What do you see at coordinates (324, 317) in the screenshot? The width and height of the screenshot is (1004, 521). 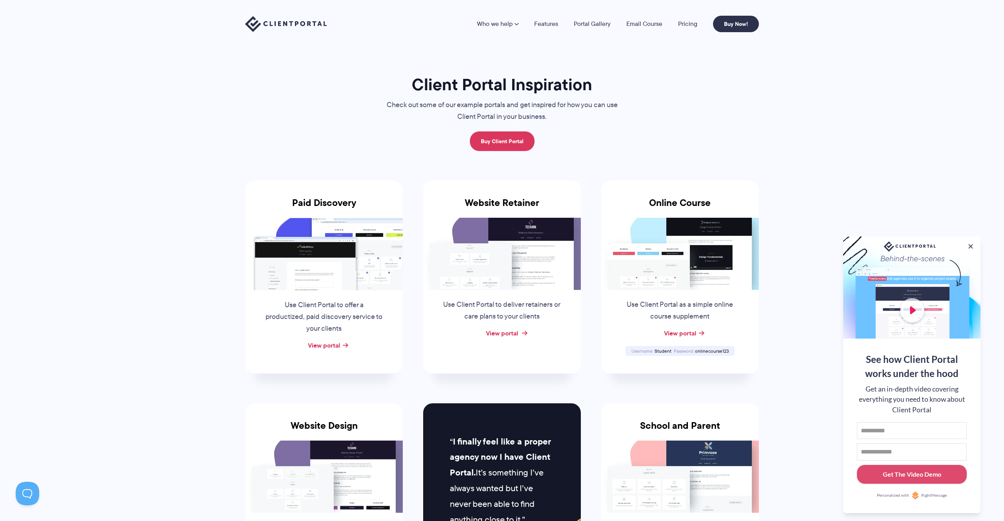 I see `p: Use Client Portal to offer a productized, paid discovery service to your clients` at bounding box center [324, 317].